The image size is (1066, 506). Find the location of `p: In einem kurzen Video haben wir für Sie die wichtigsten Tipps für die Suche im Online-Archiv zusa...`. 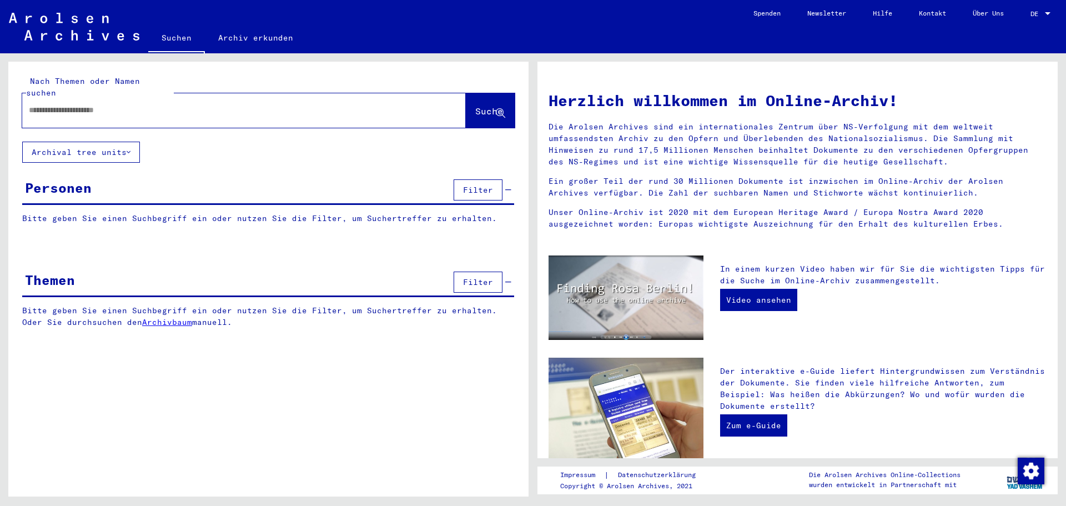

p: In einem kurzen Video haben wir für Sie die wichtigsten Tipps für die Suche im Online-Archiv zusa... is located at coordinates (884, 275).